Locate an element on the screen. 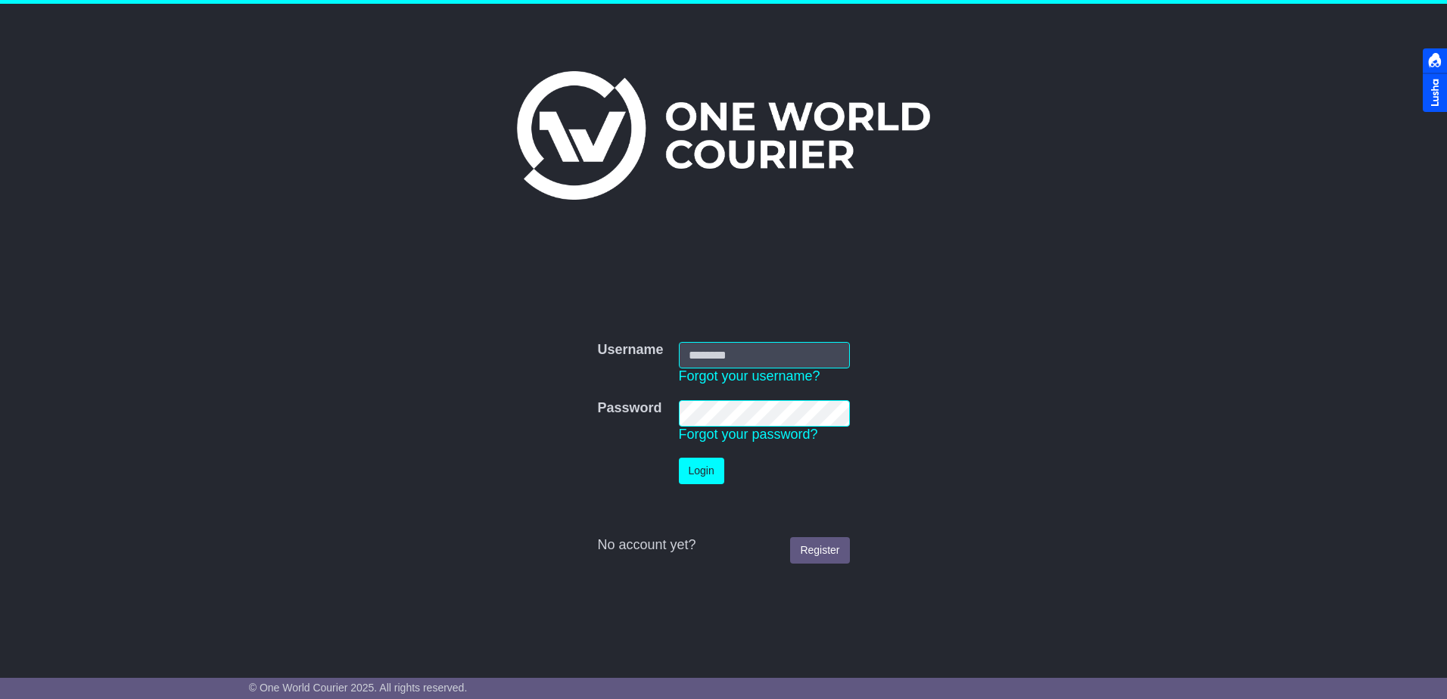  label: Password is located at coordinates (629, 409).